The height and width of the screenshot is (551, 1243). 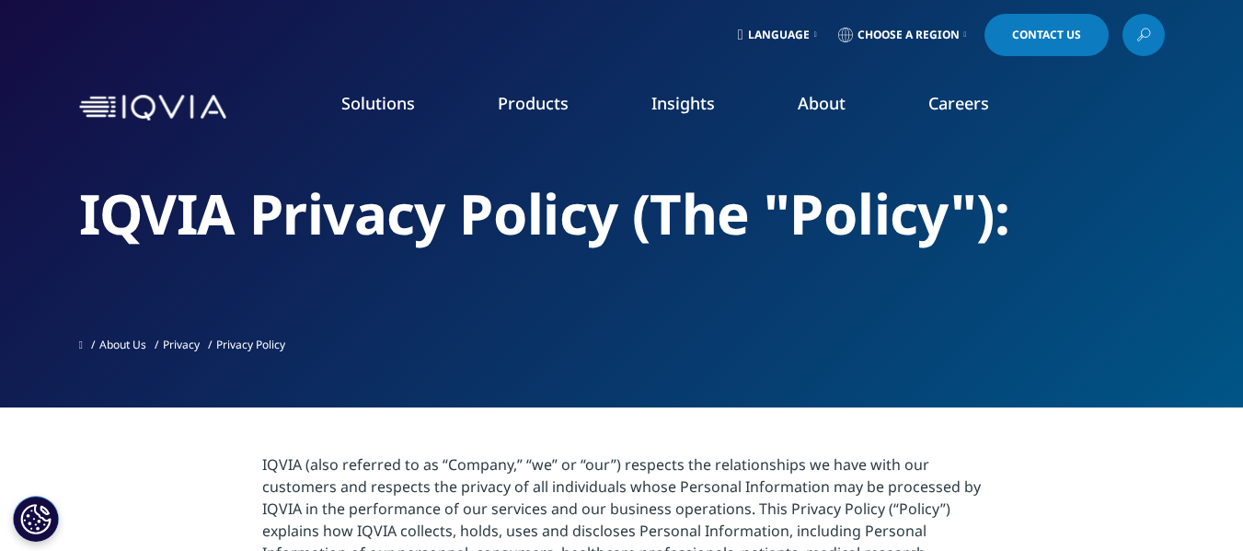 What do you see at coordinates (682, 103) in the screenshot?
I see `a: Insights` at bounding box center [682, 103].